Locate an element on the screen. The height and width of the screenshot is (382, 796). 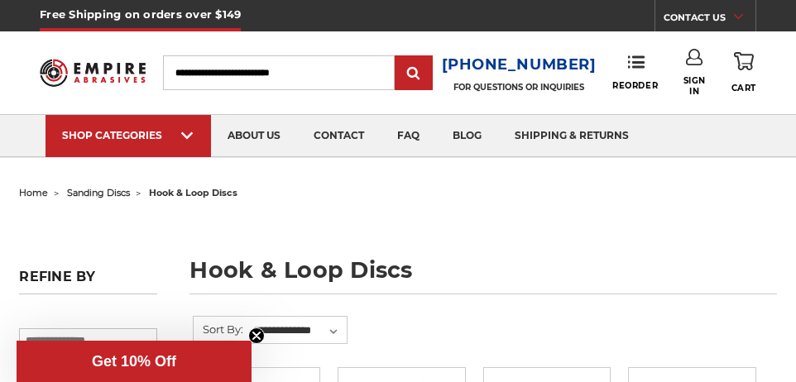
a: sanding discs is located at coordinates (98, 193).